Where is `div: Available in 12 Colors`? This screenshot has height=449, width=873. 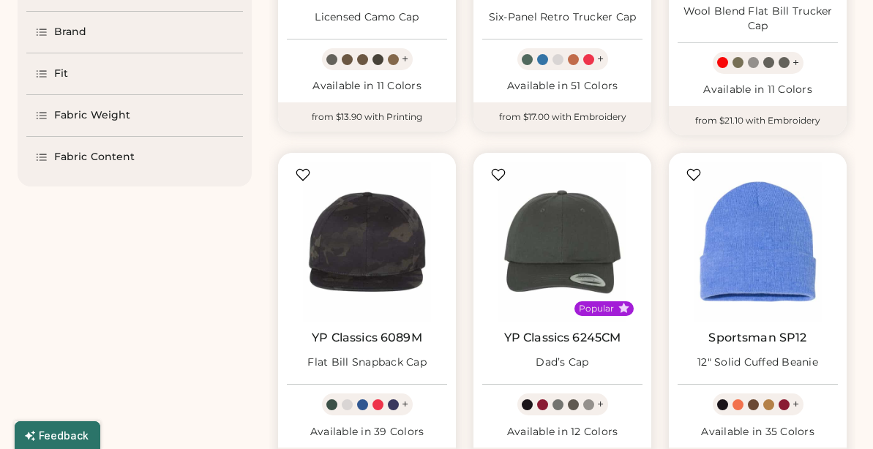
div: Available in 12 Colors is located at coordinates (562, 432).